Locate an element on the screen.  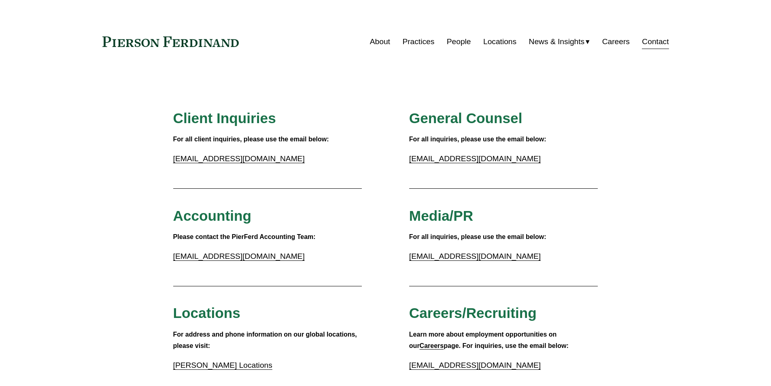
a: About is located at coordinates (380, 42).